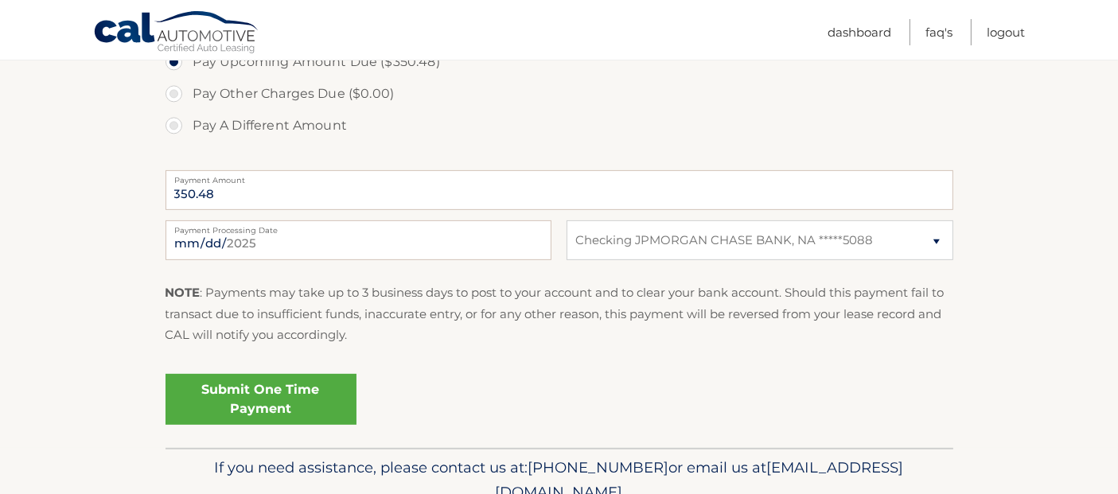 The image size is (1118, 494). I want to click on label: Pay A Different Amount, so click(559, 126).